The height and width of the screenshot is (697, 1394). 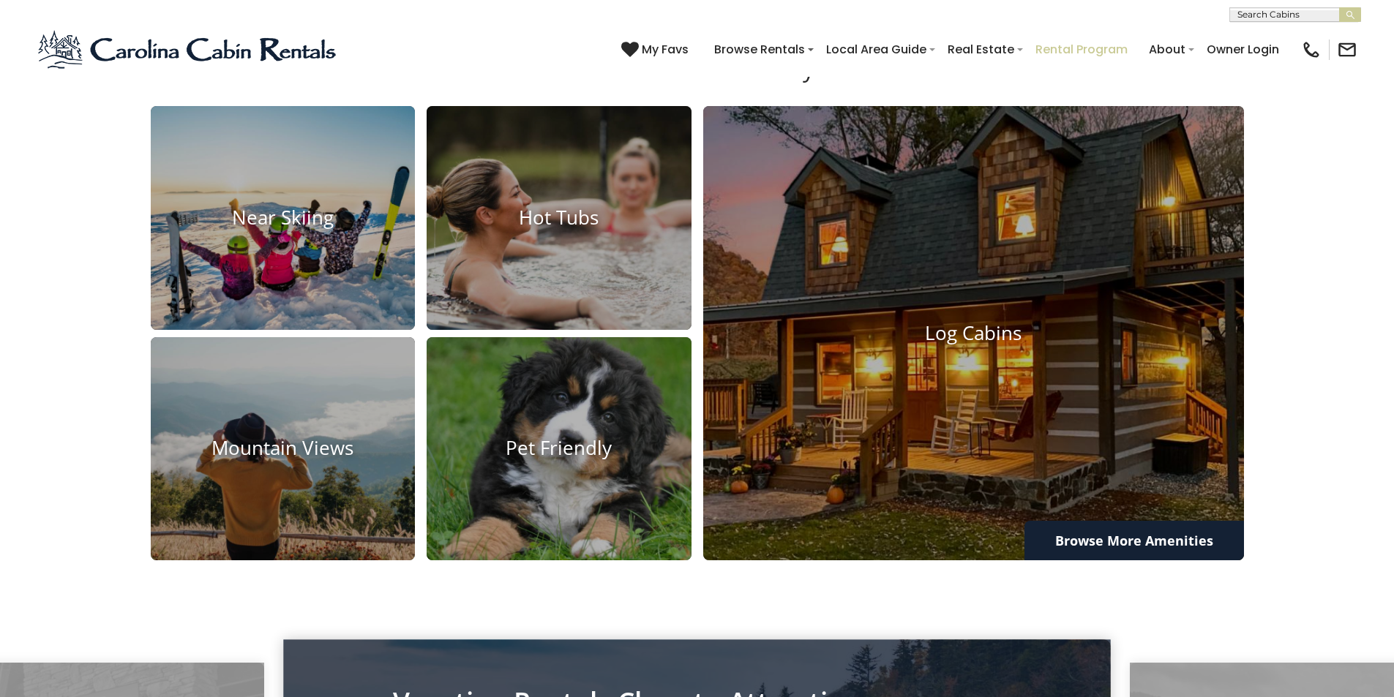 I want to click on img: Blue-2.png, so click(x=188, y=50).